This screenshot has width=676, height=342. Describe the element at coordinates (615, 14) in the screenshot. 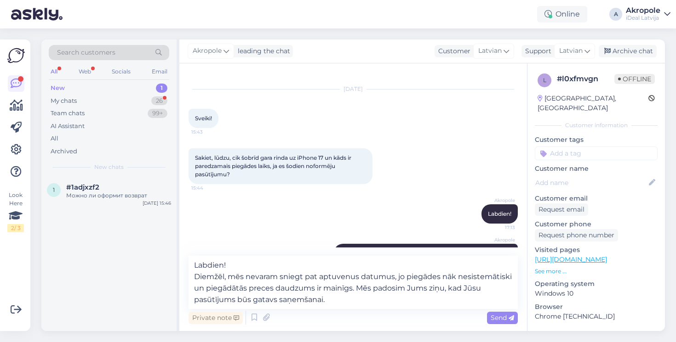

I see `div: A` at that location.